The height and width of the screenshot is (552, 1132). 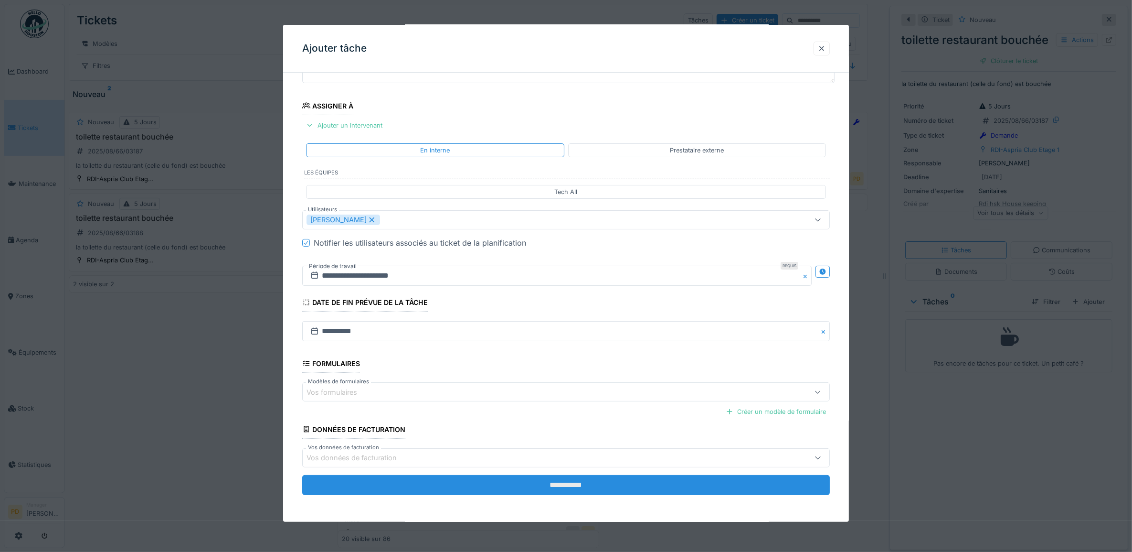 I want to click on div: Vos formulaires, so click(x=339, y=392).